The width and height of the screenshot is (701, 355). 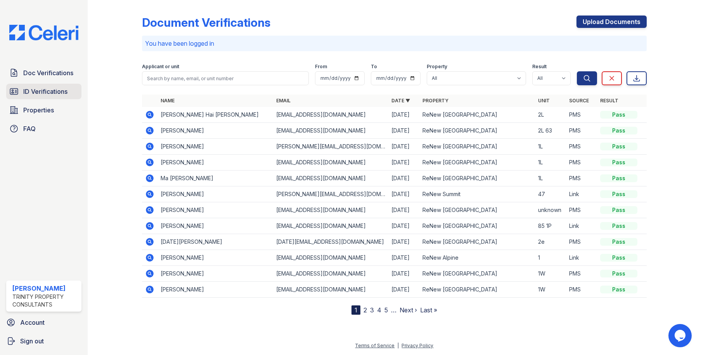 I want to click on a: Result, so click(x=609, y=100).